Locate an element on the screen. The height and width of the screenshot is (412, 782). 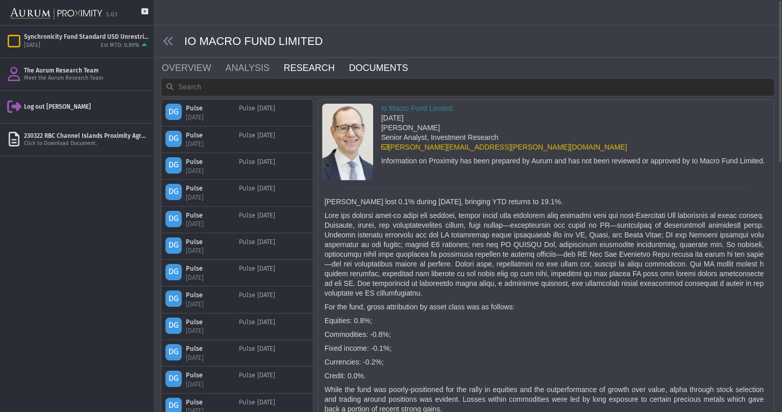
p: Equities: 0.8%; is located at coordinates (544, 321).